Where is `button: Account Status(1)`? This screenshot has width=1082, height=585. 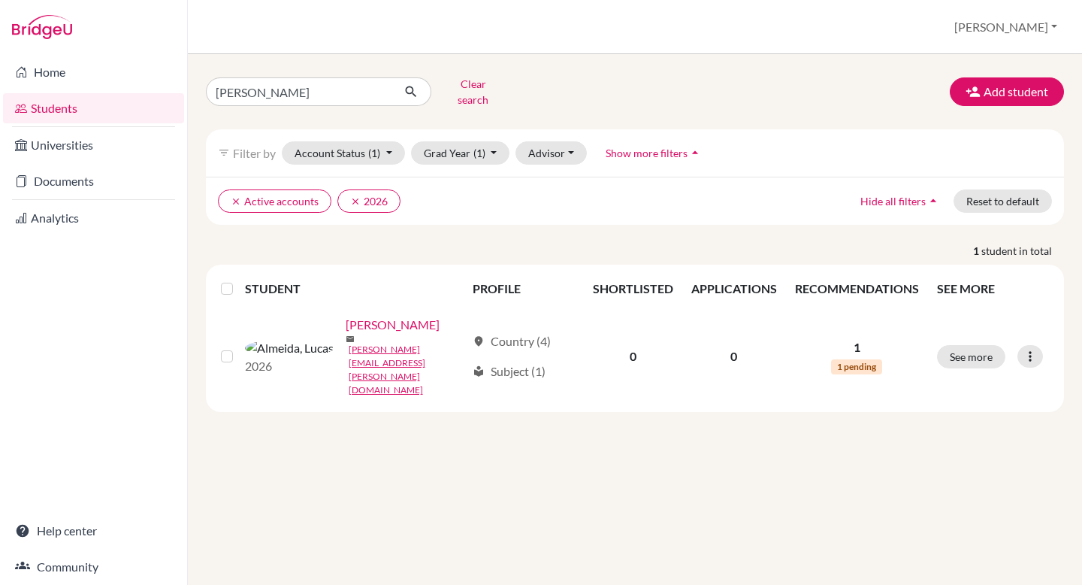 button: Account Status(1) is located at coordinates (343, 153).